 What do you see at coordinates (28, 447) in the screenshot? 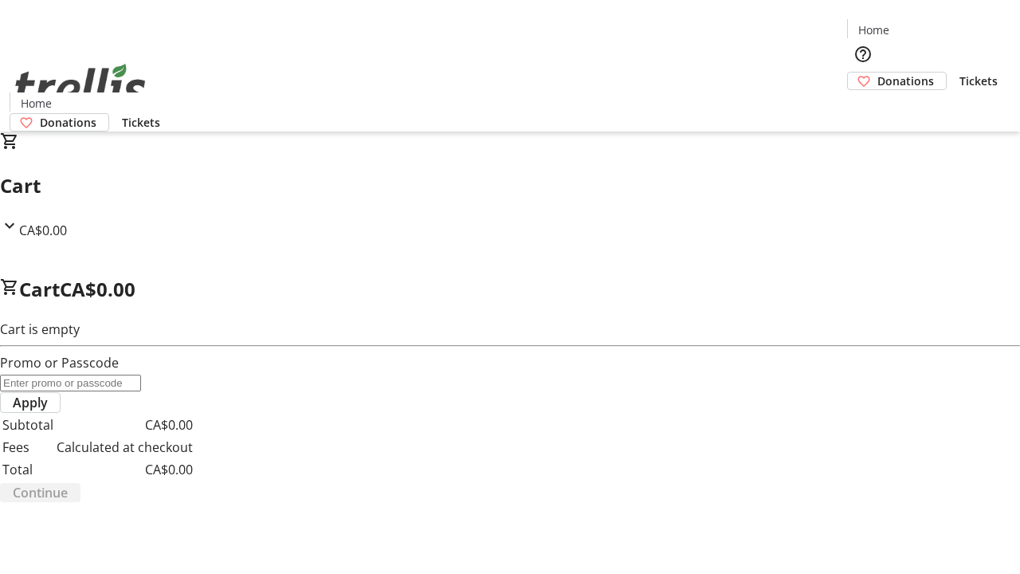
I see `td: Fees` at bounding box center [28, 447].